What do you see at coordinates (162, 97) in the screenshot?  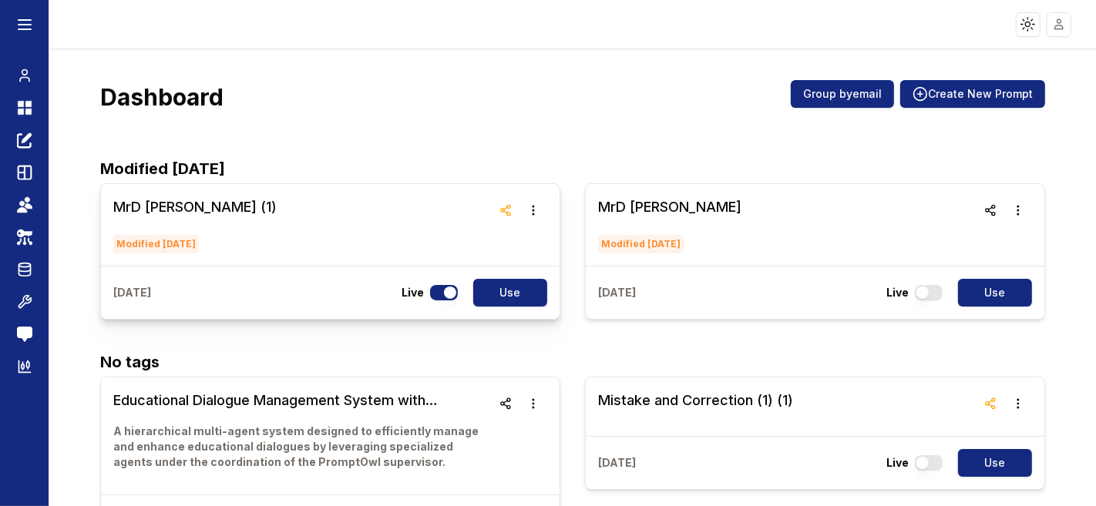 I see `h3: Dashboard` at bounding box center [162, 97].